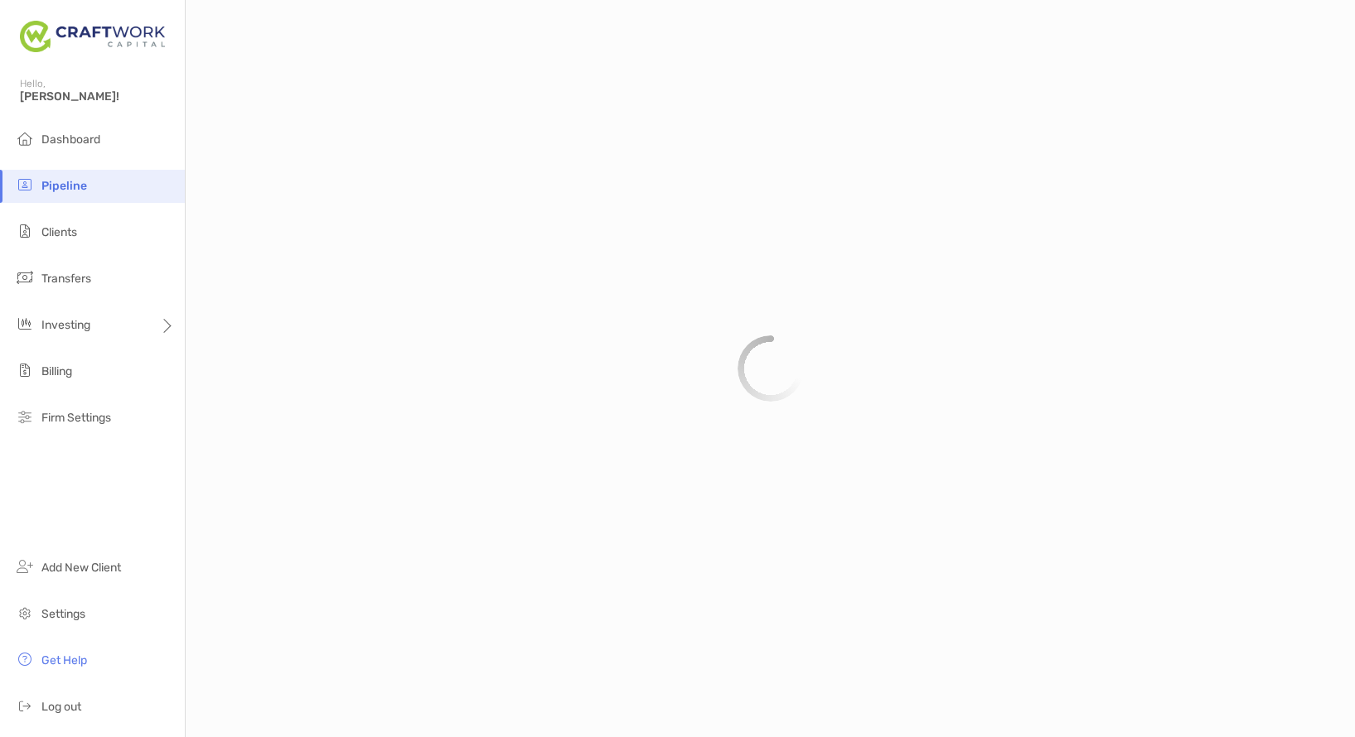 The image size is (1355, 737). Describe the element at coordinates (25, 278) in the screenshot. I see `img: transfers icon` at that location.